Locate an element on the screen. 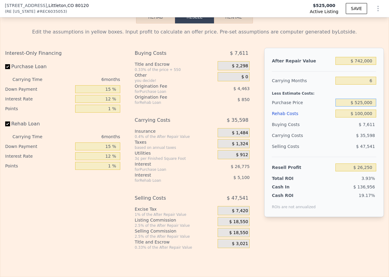 Image resolution: width=389 pixels, height=277 pixels. span: $ 0 is located at coordinates (244, 77).